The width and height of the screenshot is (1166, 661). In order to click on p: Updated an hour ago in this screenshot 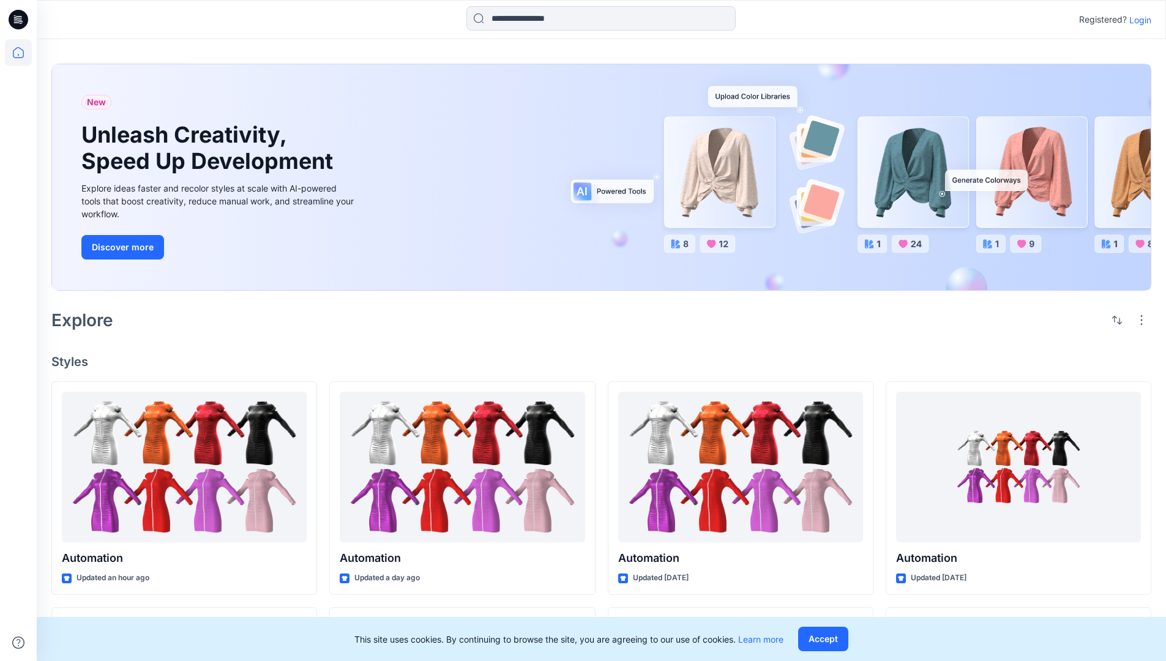, I will do `click(113, 578)`.